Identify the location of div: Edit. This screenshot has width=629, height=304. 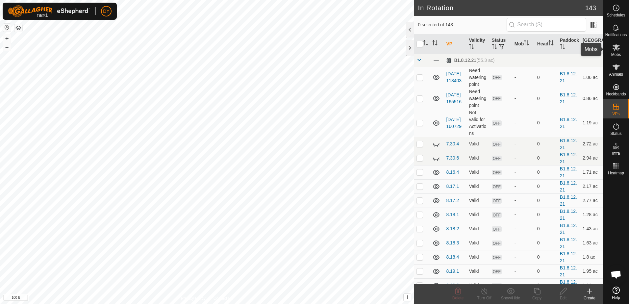
(563, 298).